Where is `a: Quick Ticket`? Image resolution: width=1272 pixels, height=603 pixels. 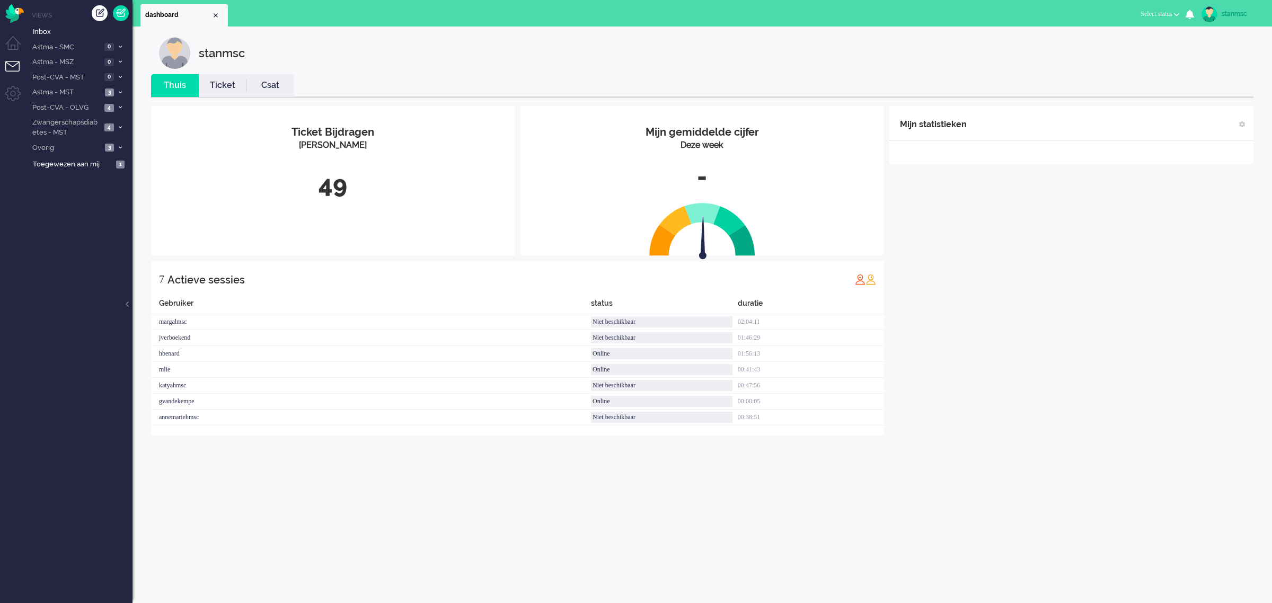 a: Quick Ticket is located at coordinates (121, 13).